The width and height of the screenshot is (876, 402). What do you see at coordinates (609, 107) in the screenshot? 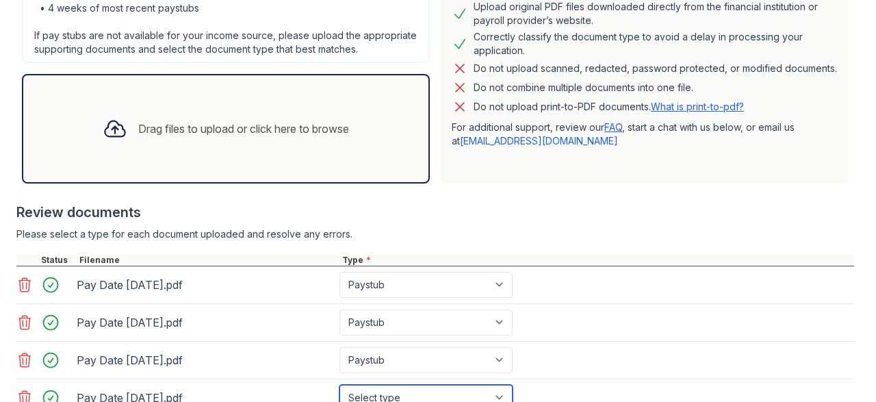
I see `p: Do not upload print-to-PDF documents.` at bounding box center [609, 107].